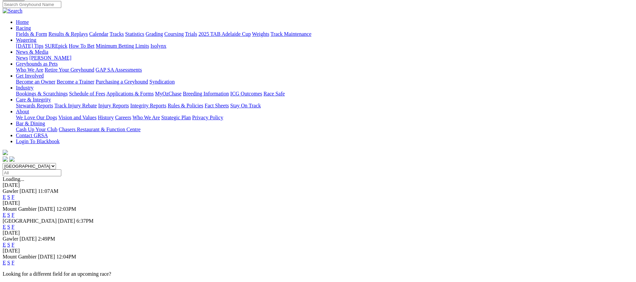  I want to click on a: Fields & Form, so click(31, 34).